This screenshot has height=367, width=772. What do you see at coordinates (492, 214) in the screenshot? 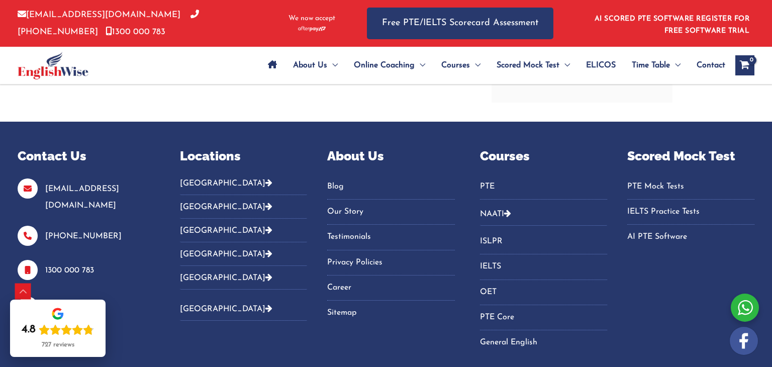
I see `a: NAATI` at bounding box center [492, 214].